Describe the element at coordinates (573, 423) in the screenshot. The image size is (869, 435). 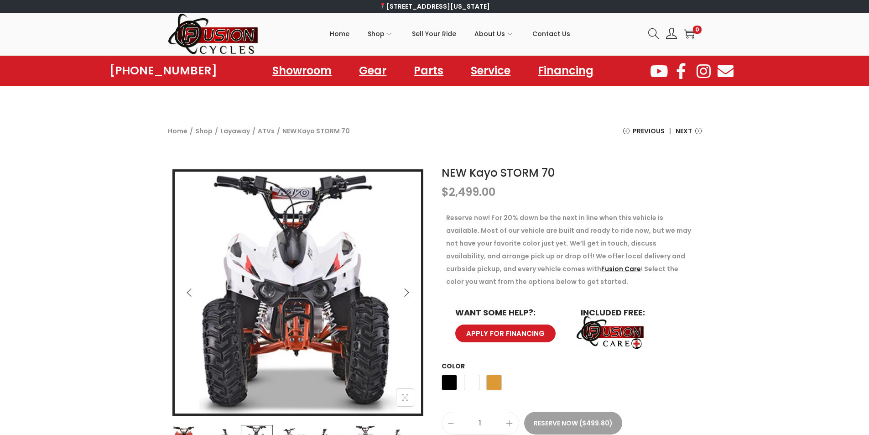
I see `button: Reserve Now ($499.80)` at that location.